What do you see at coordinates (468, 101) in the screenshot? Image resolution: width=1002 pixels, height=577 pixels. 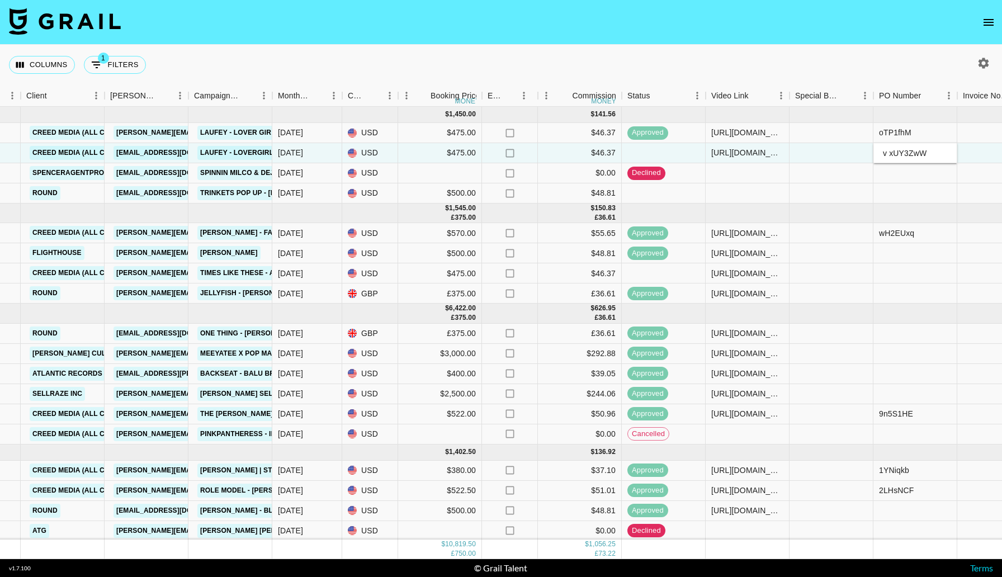 I see `div: money` at bounding box center [468, 101].